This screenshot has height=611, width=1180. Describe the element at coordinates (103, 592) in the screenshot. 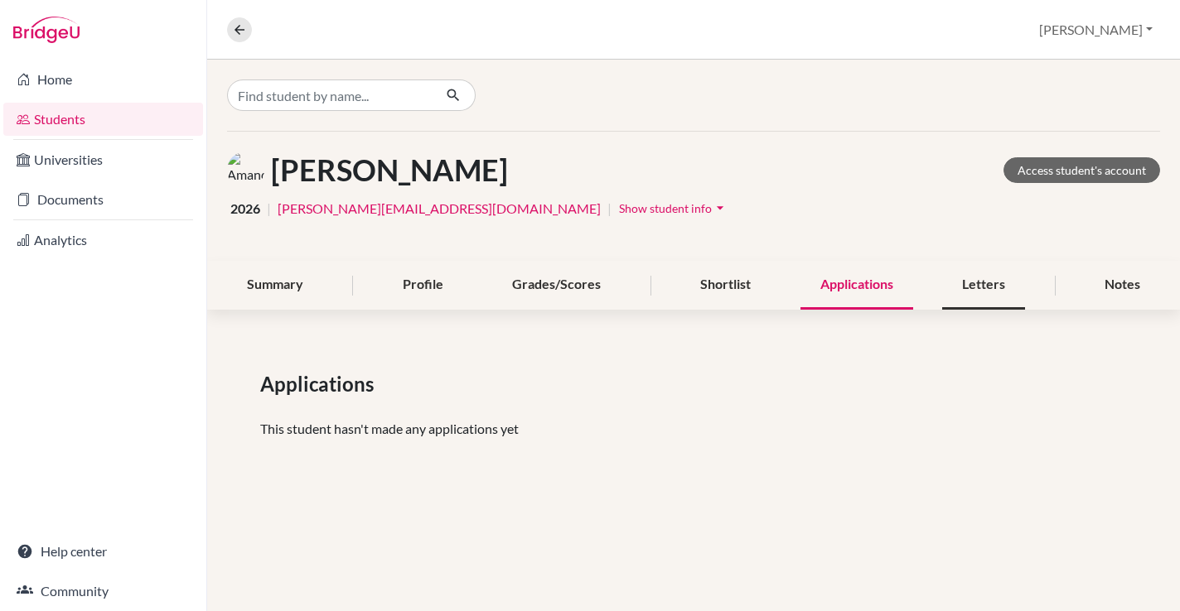

I see `a: Community` at that location.